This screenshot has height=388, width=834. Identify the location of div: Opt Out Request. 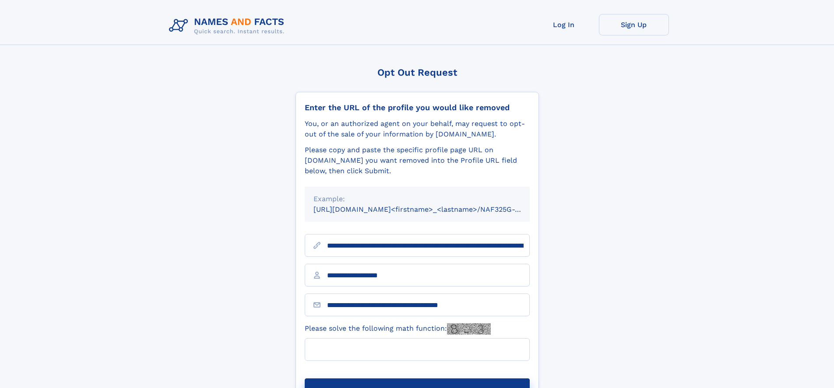
(417, 72).